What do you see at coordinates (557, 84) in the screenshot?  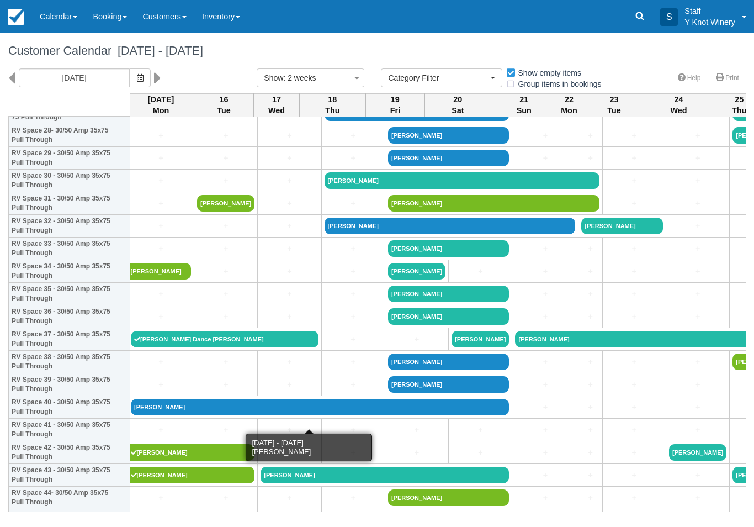 I see `label: Group items in bookings` at bounding box center [557, 84].